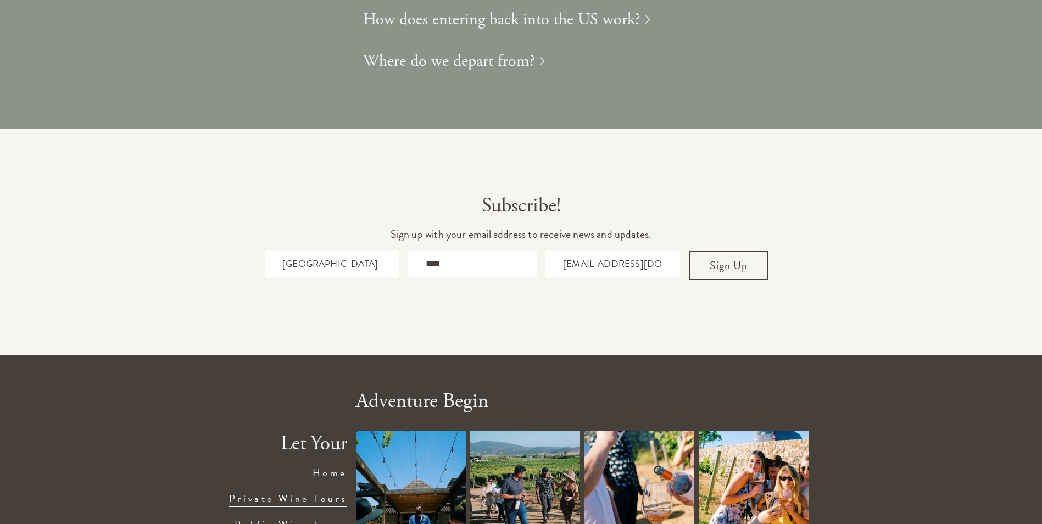 This screenshot has height=524, width=1042. I want to click on a: Private Wine Tours, so click(288, 498).